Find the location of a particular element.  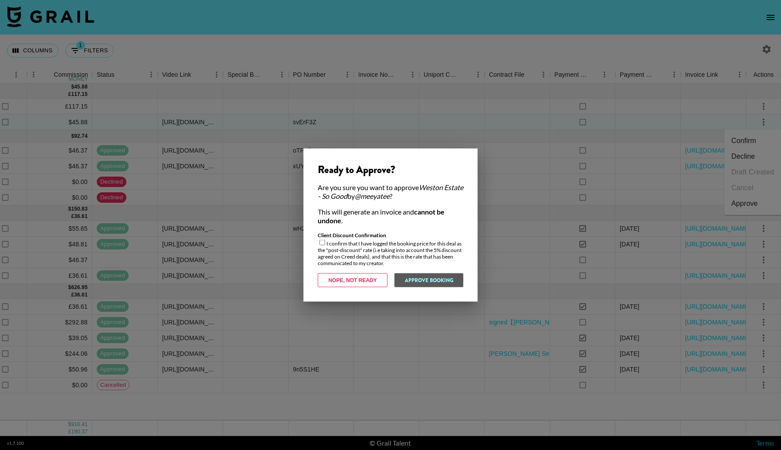

strong: cannot be undone is located at coordinates (381, 216).